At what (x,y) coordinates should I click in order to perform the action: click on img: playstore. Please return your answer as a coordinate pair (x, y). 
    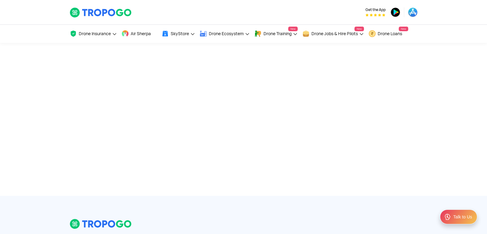
    Looking at the image, I should click on (396, 12).